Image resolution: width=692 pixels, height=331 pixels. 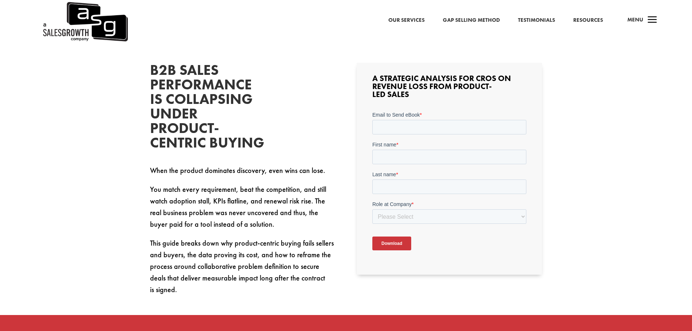 I want to click on p: When the product dominates discovery, even wins can lose., so click(x=243, y=174).